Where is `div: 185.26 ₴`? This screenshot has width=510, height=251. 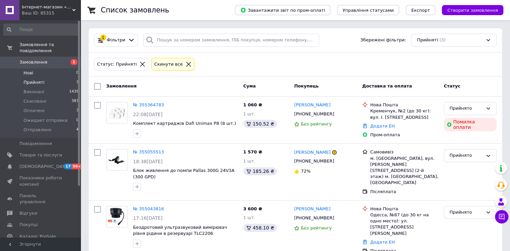
div: 185.26 ₴ is located at coordinates (260, 171).